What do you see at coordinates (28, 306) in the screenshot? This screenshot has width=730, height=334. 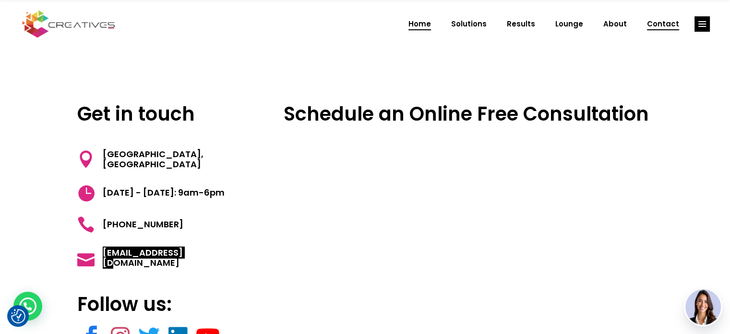 I see `div: WhatsApp contact` at bounding box center [28, 306].